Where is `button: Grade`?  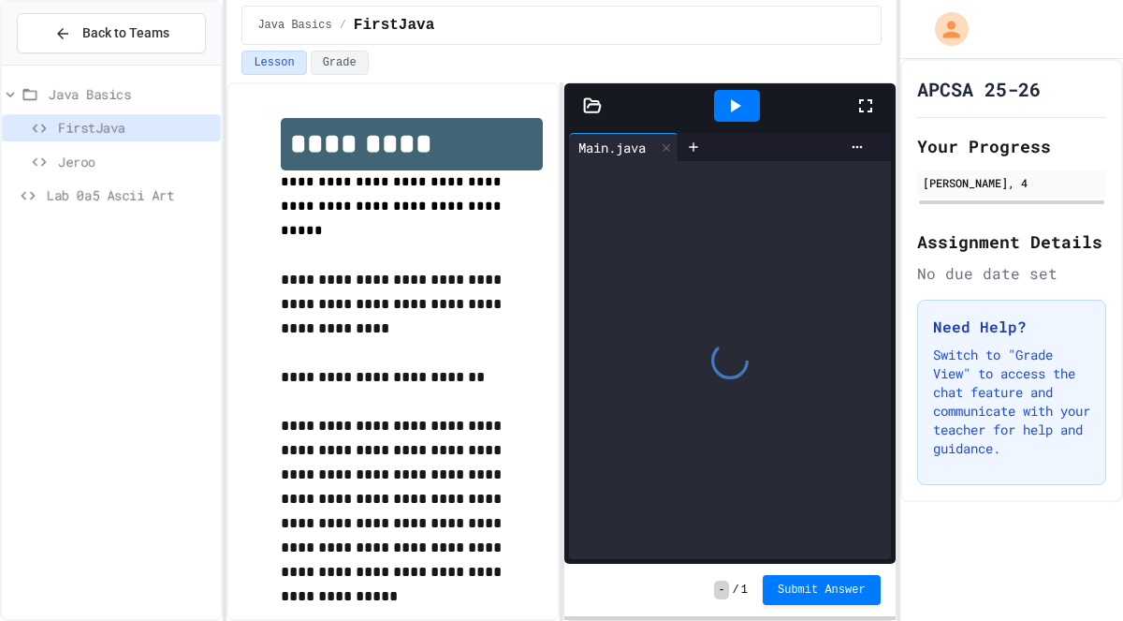 button: Grade is located at coordinates (340, 63).